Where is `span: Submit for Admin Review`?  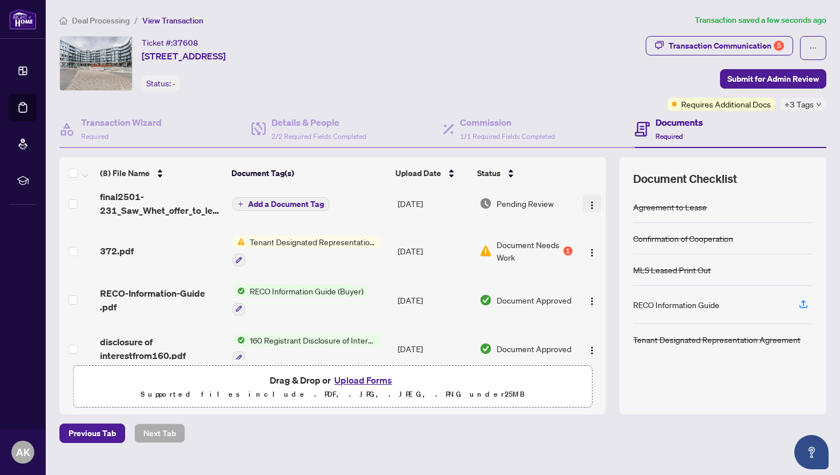
span: Submit for Admin Review is located at coordinates (773, 79).